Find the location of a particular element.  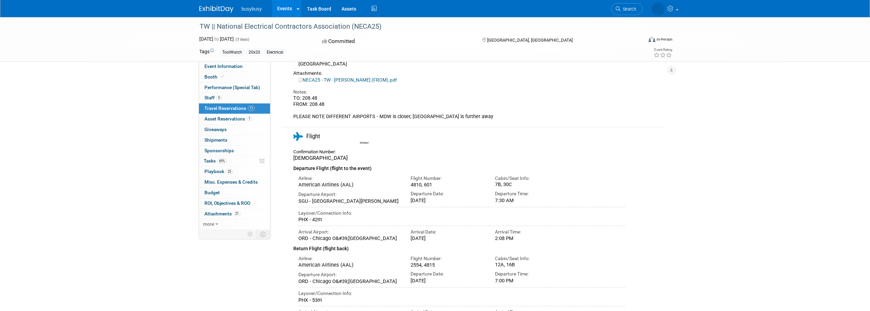

div: 7:30 AM is located at coordinates (532, 201).